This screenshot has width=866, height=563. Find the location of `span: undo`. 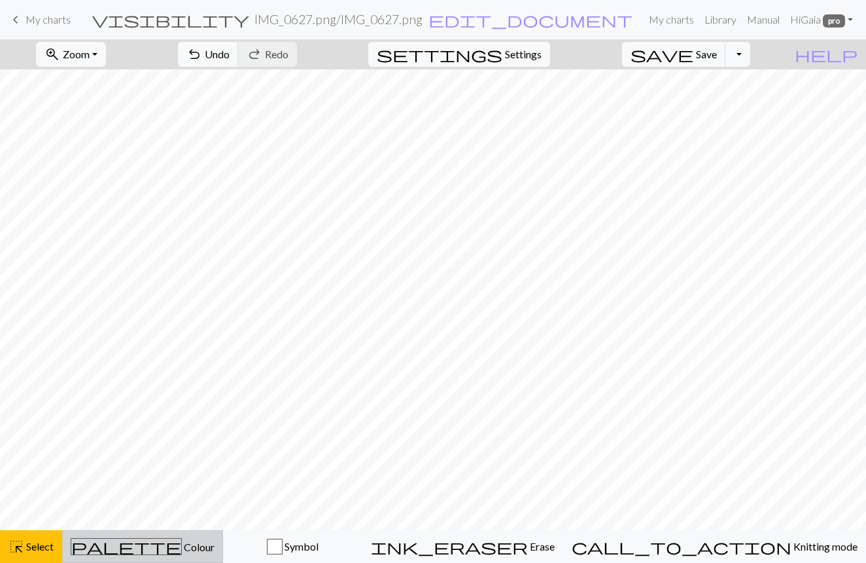

span: undo is located at coordinates (194, 54).